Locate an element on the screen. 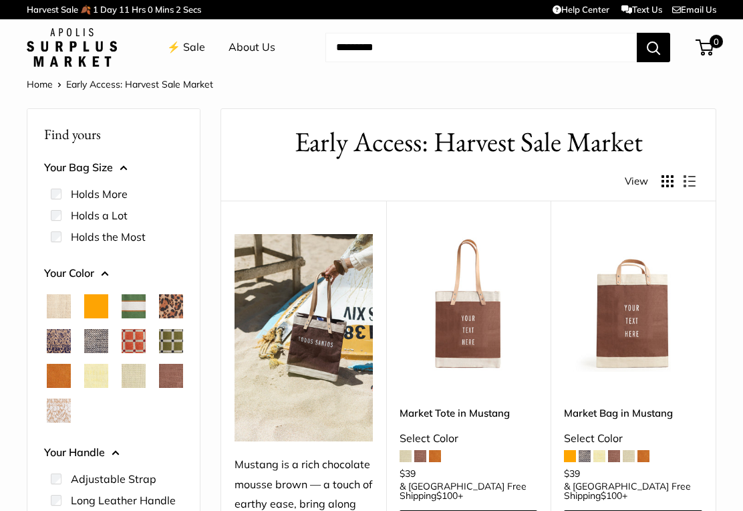 The image size is (743, 511). img: Apolis: Surplus Market is located at coordinates (72, 47).